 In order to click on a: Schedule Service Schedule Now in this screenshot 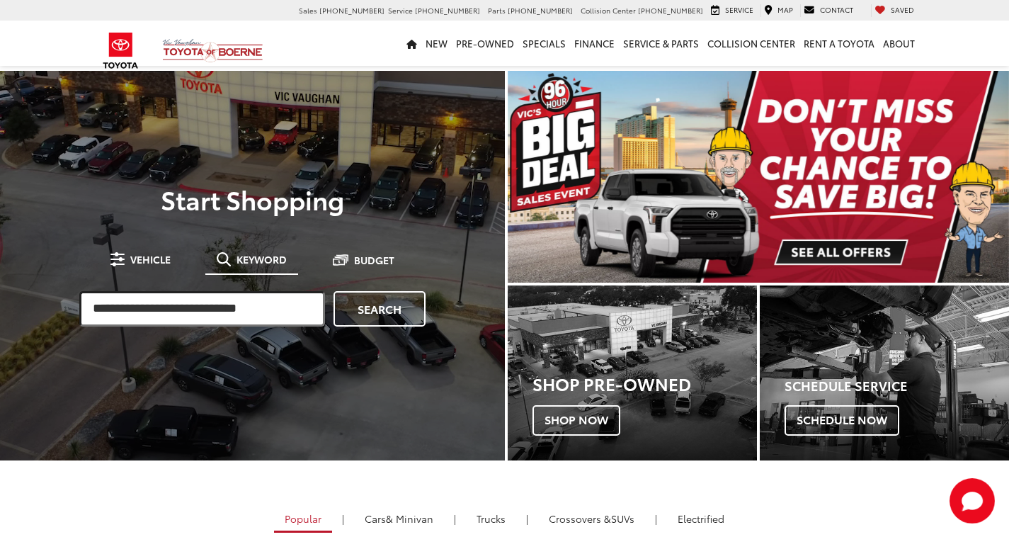, I will do `click(884, 372)`.